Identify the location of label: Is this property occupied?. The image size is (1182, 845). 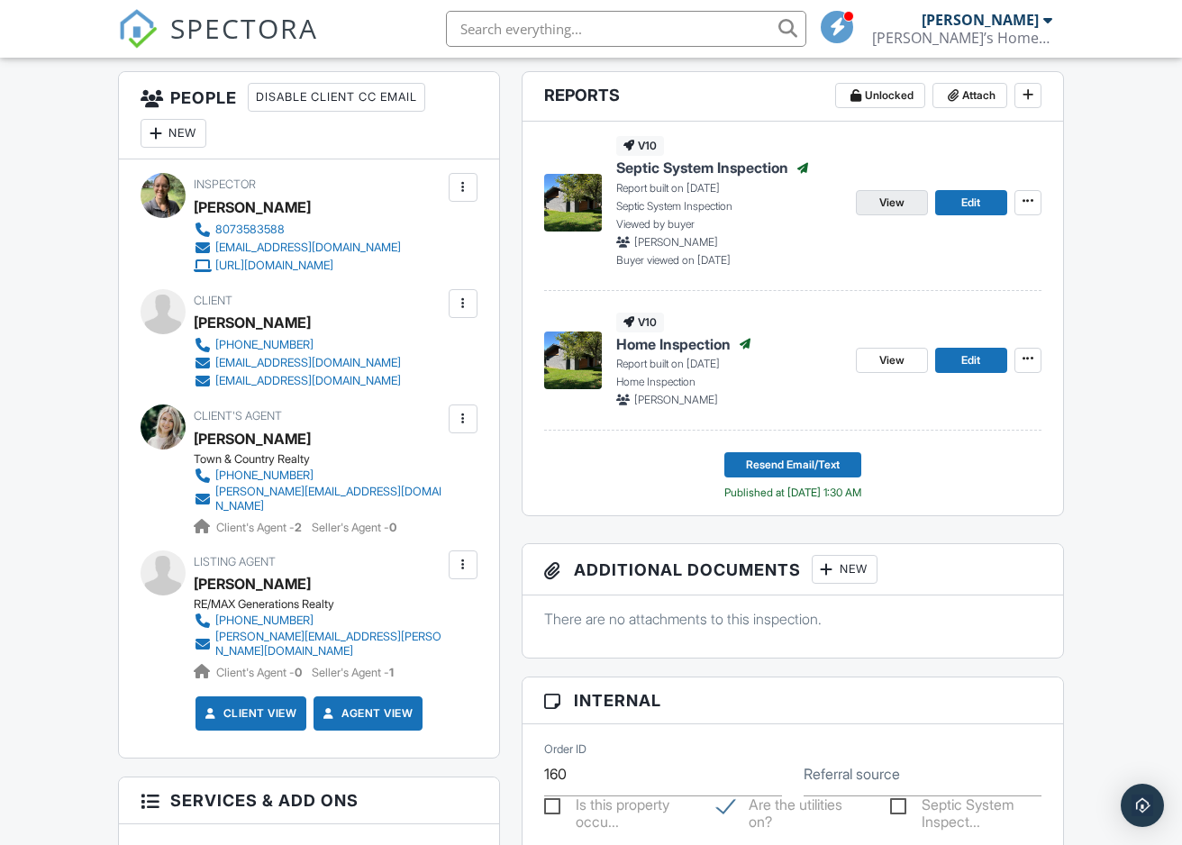
(620, 807).